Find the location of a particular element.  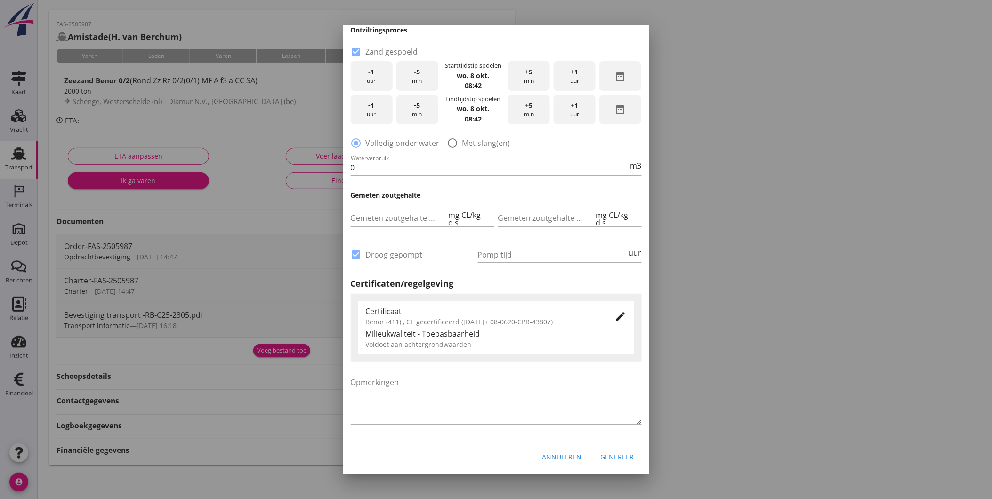

div: Starttijdstip spoelen is located at coordinates (473, 65).